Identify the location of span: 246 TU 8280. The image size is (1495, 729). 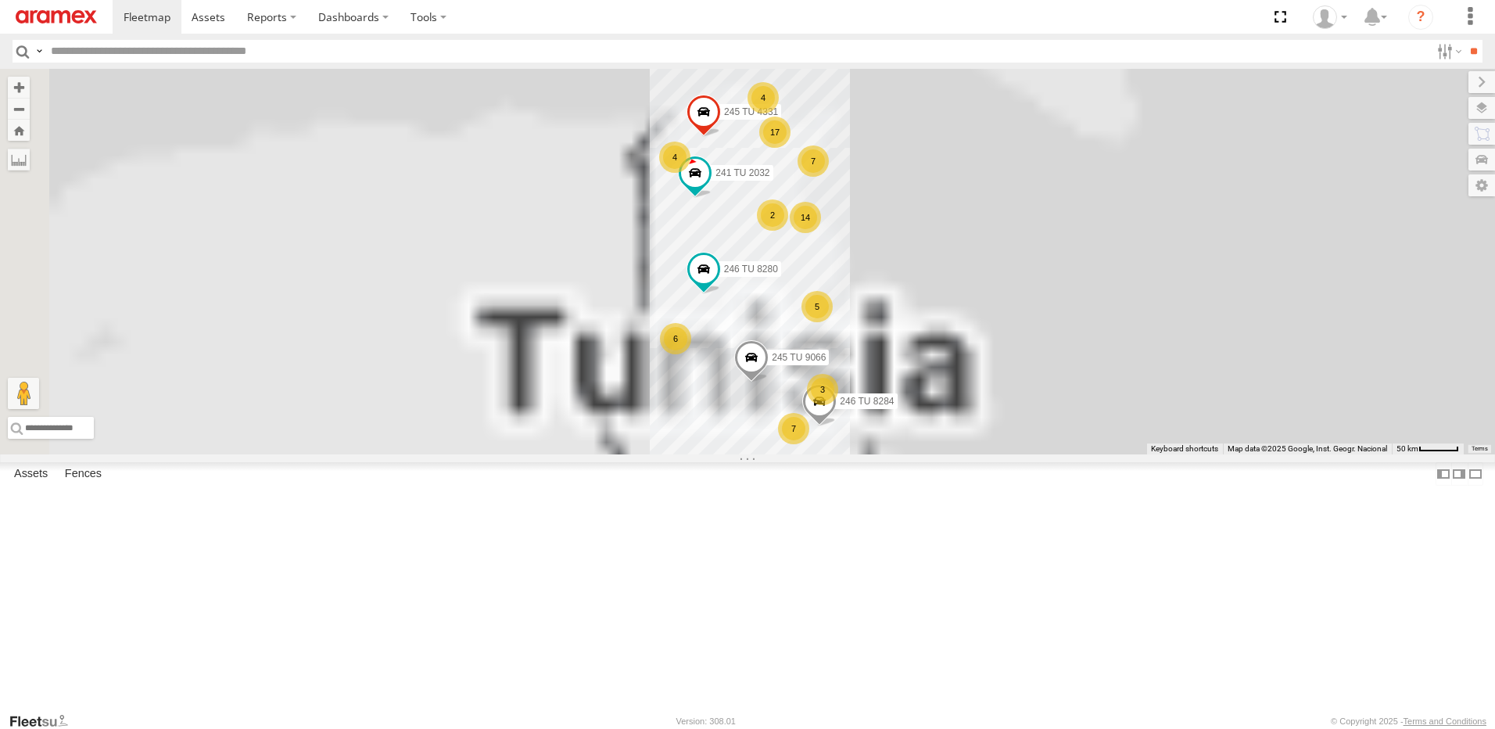
(751, 269).